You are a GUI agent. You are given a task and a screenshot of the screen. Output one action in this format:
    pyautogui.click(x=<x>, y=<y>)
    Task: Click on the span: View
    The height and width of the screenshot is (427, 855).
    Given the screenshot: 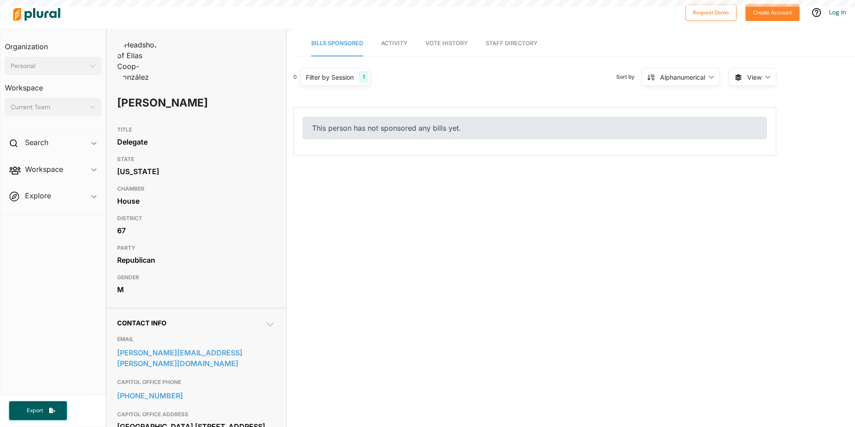 What is the action you would take?
    pyautogui.click(x=755, y=77)
    